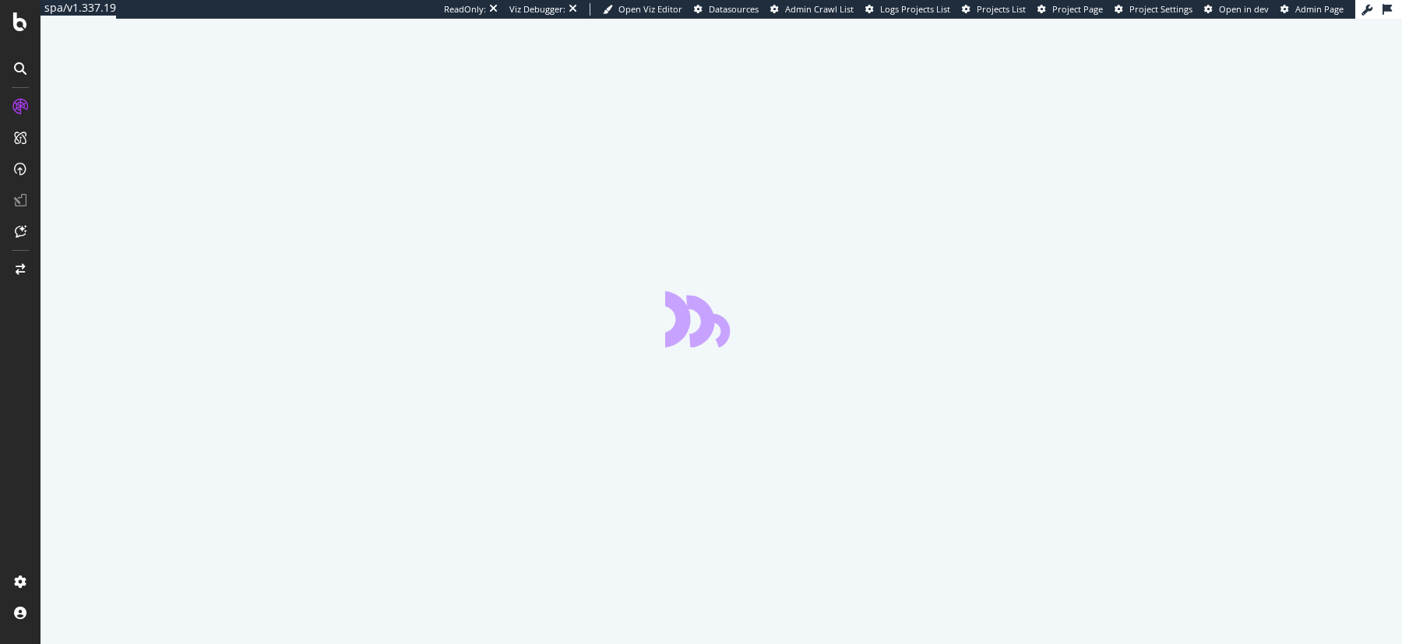 The height and width of the screenshot is (644, 1402). Describe the element at coordinates (1320, 9) in the screenshot. I see `span: Admin Page` at that location.